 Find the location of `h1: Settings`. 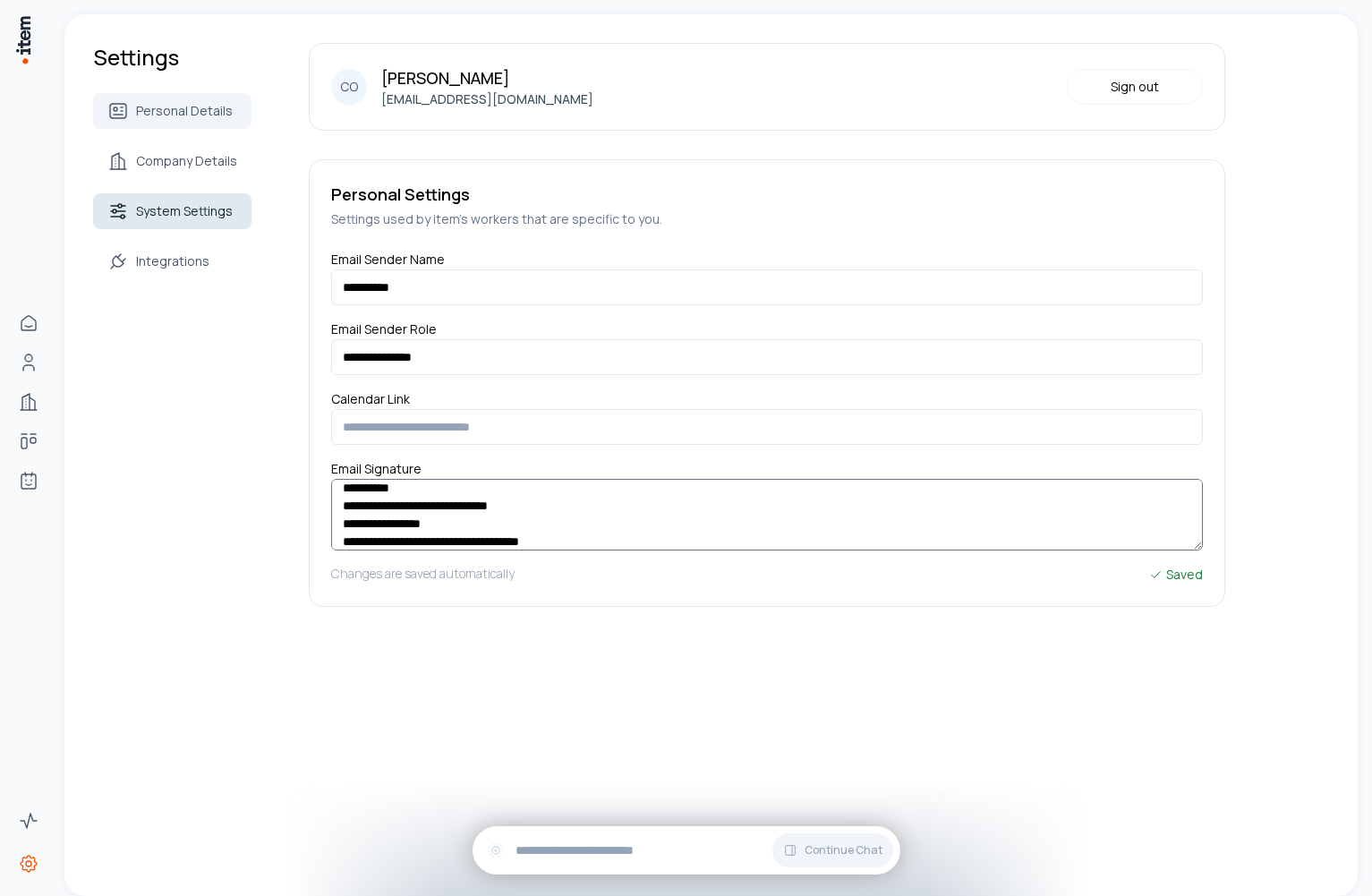

h1: Settings is located at coordinates (172, 57).